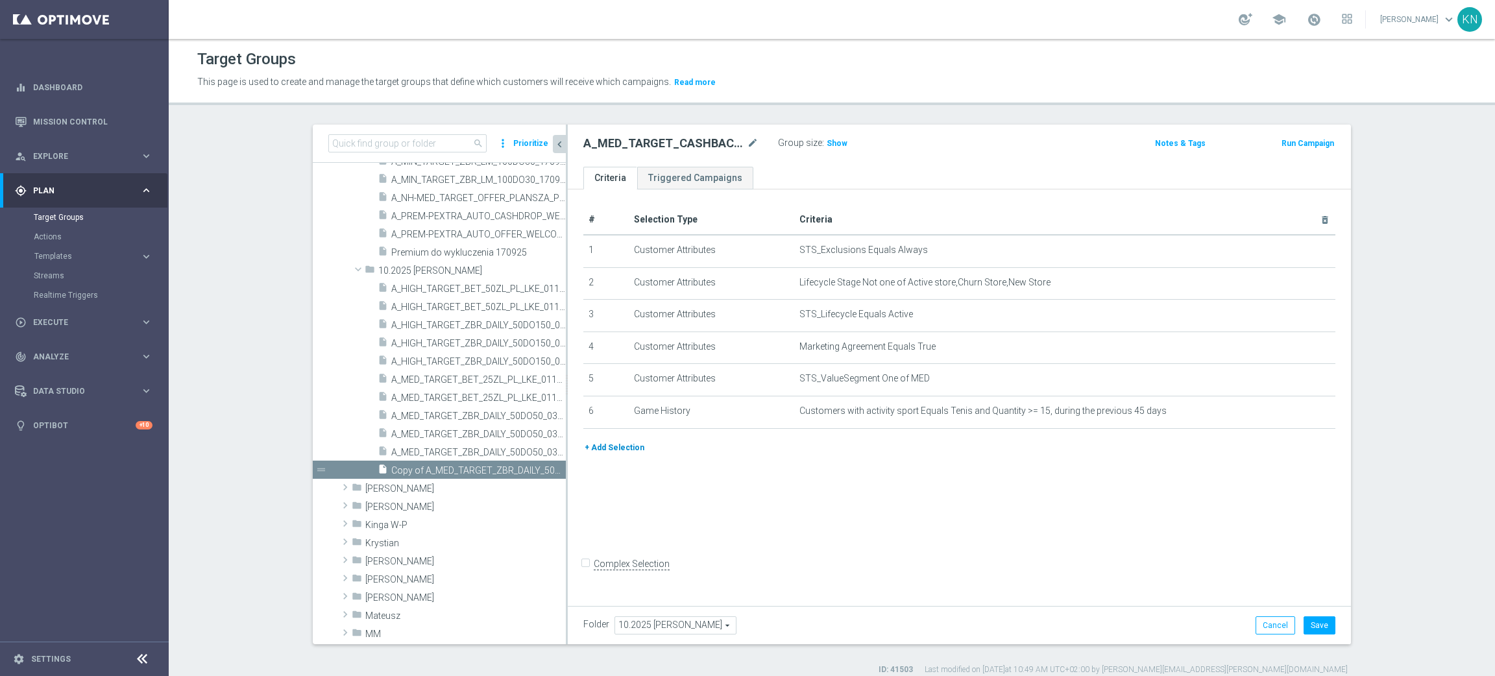 This screenshot has width=1495, height=676. Describe the element at coordinates (84, 357) in the screenshot. I see `button: track_changes Analyze keyboard_arrow_right` at that location.